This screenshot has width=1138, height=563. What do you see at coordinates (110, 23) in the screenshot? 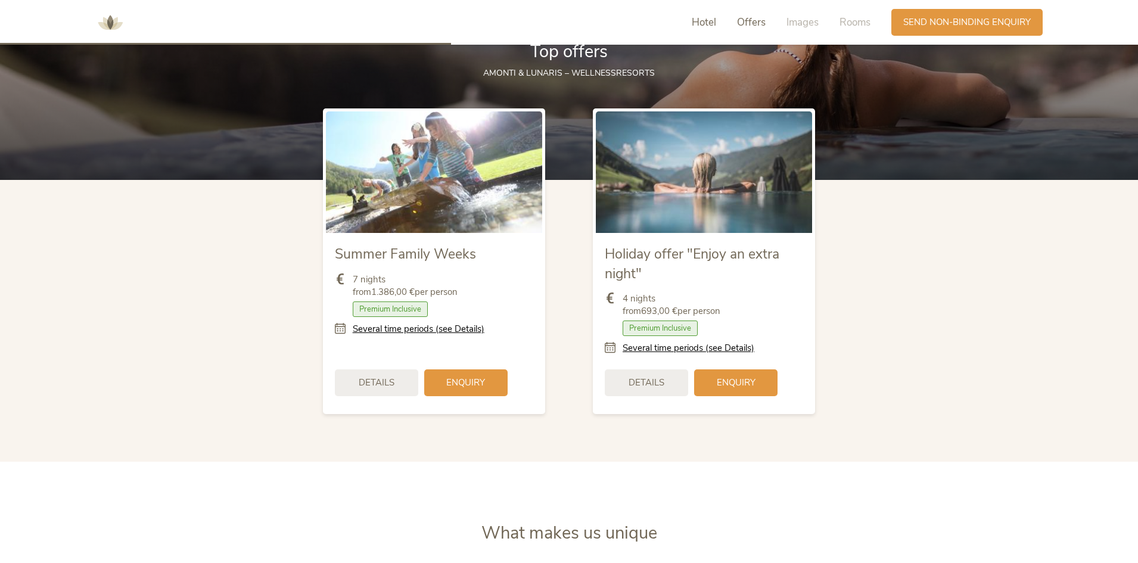
I see `img: AMONTI & LUNARIS Wellnessresort` at bounding box center [110, 23].